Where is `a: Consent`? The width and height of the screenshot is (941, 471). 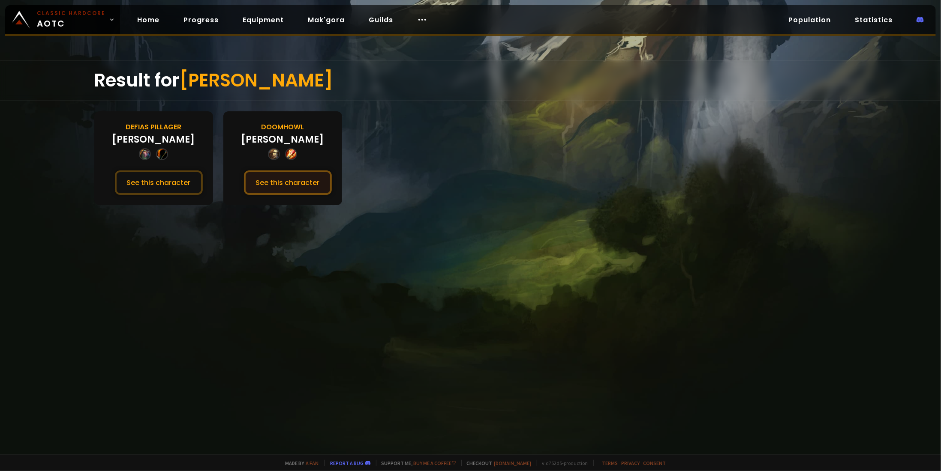 a: Consent is located at coordinates (655, 463).